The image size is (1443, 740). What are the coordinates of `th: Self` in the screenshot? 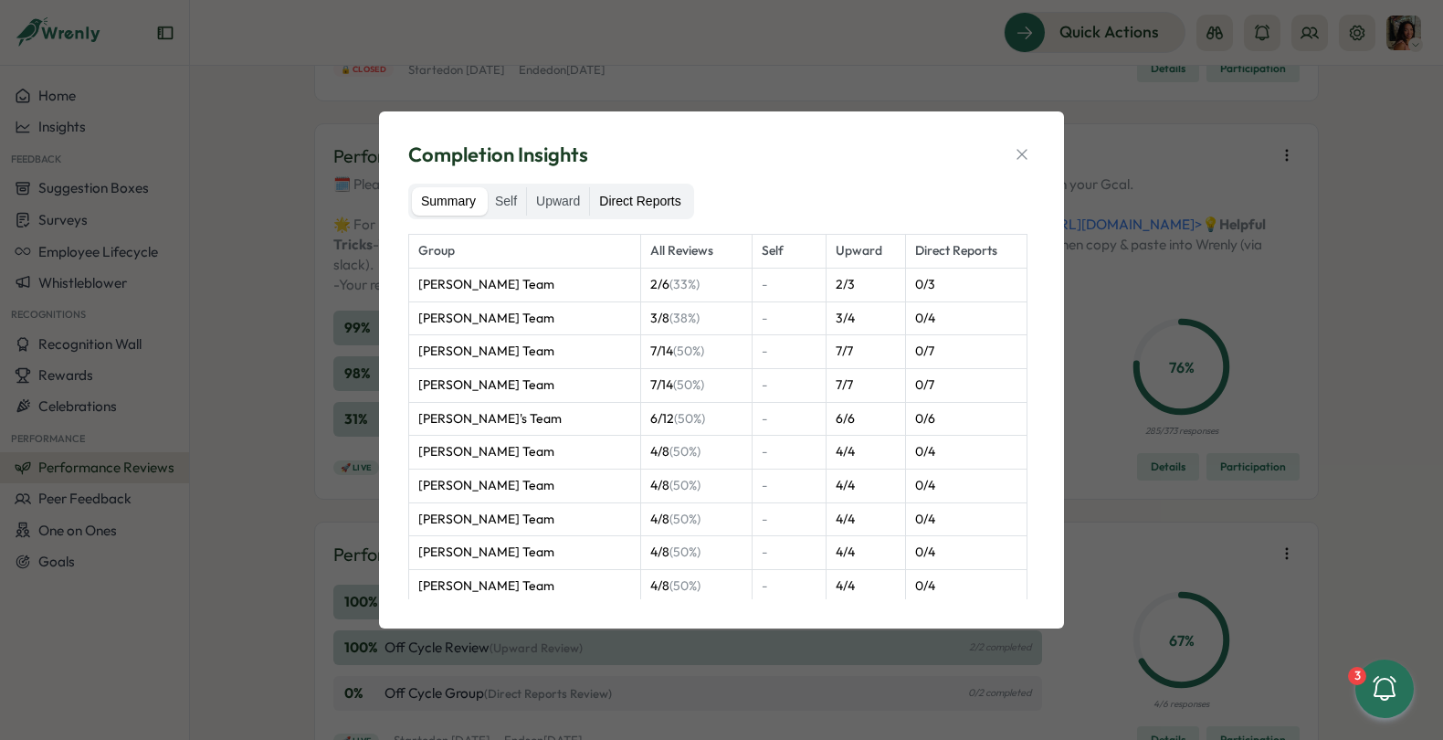 It's located at (789, 251).